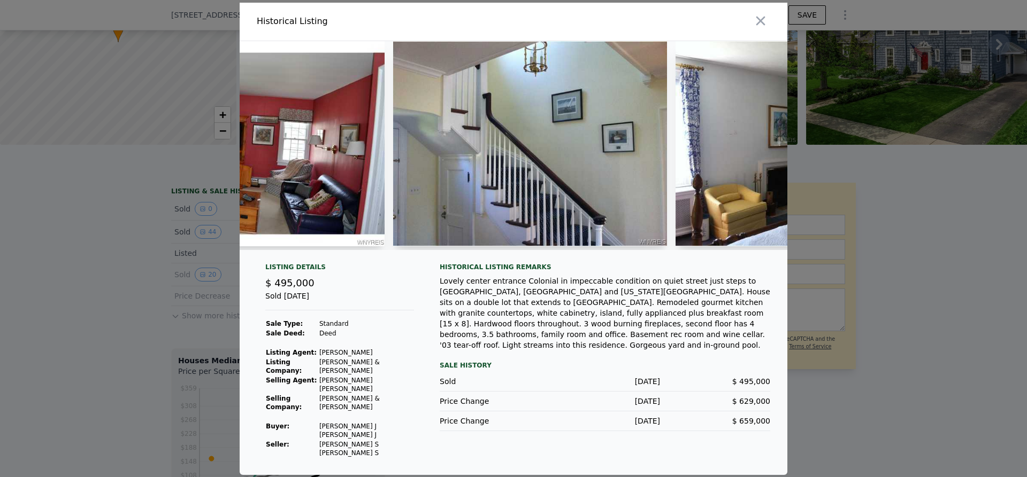  What do you see at coordinates (605, 313) in the screenshot?
I see `div: Lovely center entrance Colonial in impeccable condition on quiet street just steps to [GEOGRAPHIC...` at bounding box center [605, 313].